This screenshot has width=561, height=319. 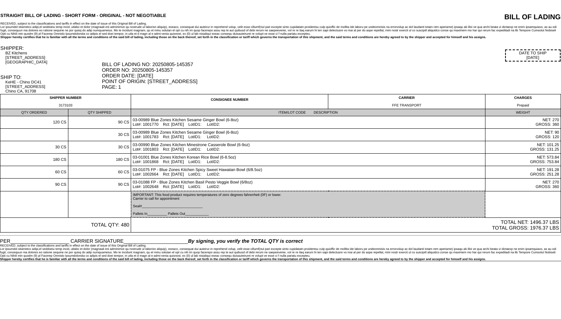 I want to click on div: BILL OF LADING, so click(x=486, y=17).